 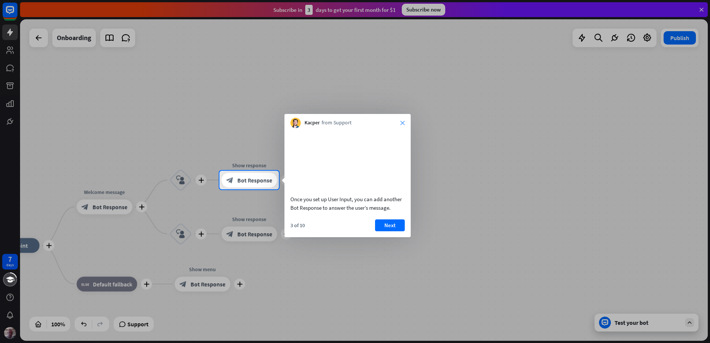 What do you see at coordinates (402, 123) in the screenshot?
I see `i: close` at bounding box center [402, 123].